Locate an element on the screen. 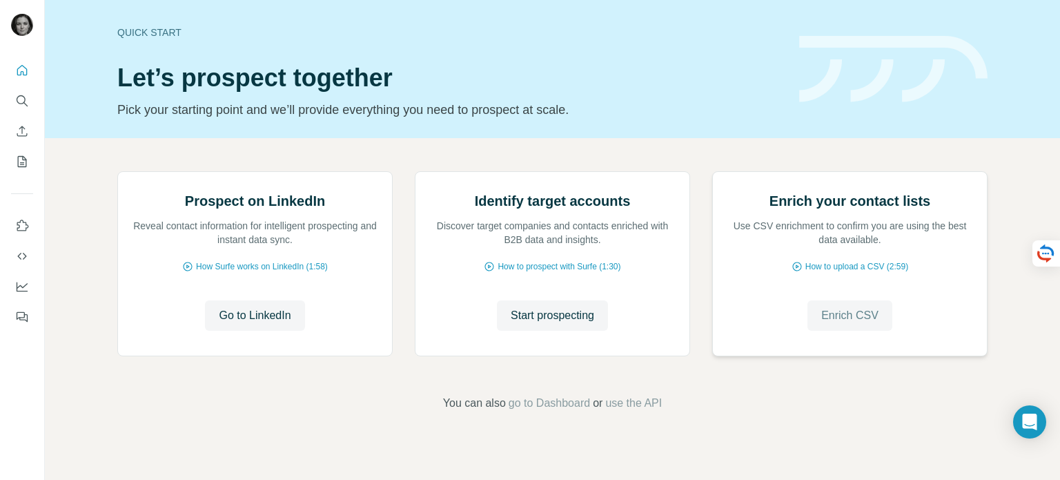 The height and width of the screenshot is (480, 1060). h1: Let’s prospect together is located at coordinates (450, 78).